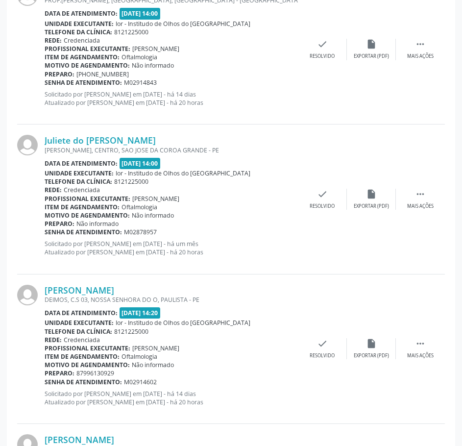 The image size is (462, 446). Describe the element at coordinates (140, 382) in the screenshot. I see `span: M02914602` at that location.